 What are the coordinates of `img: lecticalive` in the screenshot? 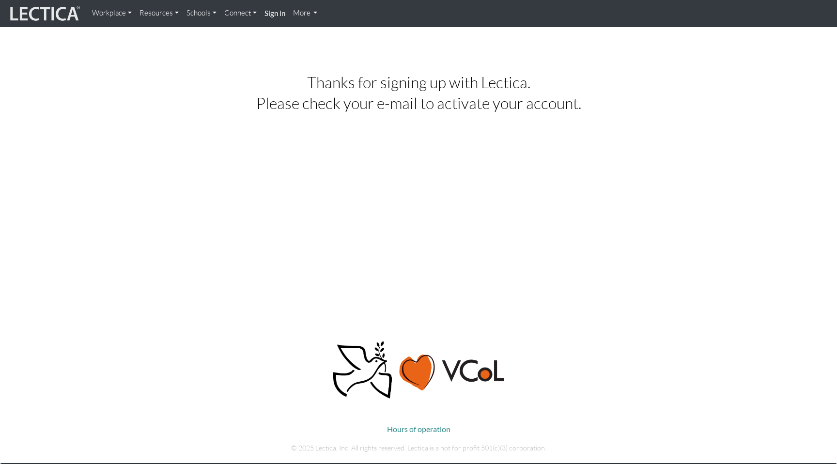 It's located at (44, 14).